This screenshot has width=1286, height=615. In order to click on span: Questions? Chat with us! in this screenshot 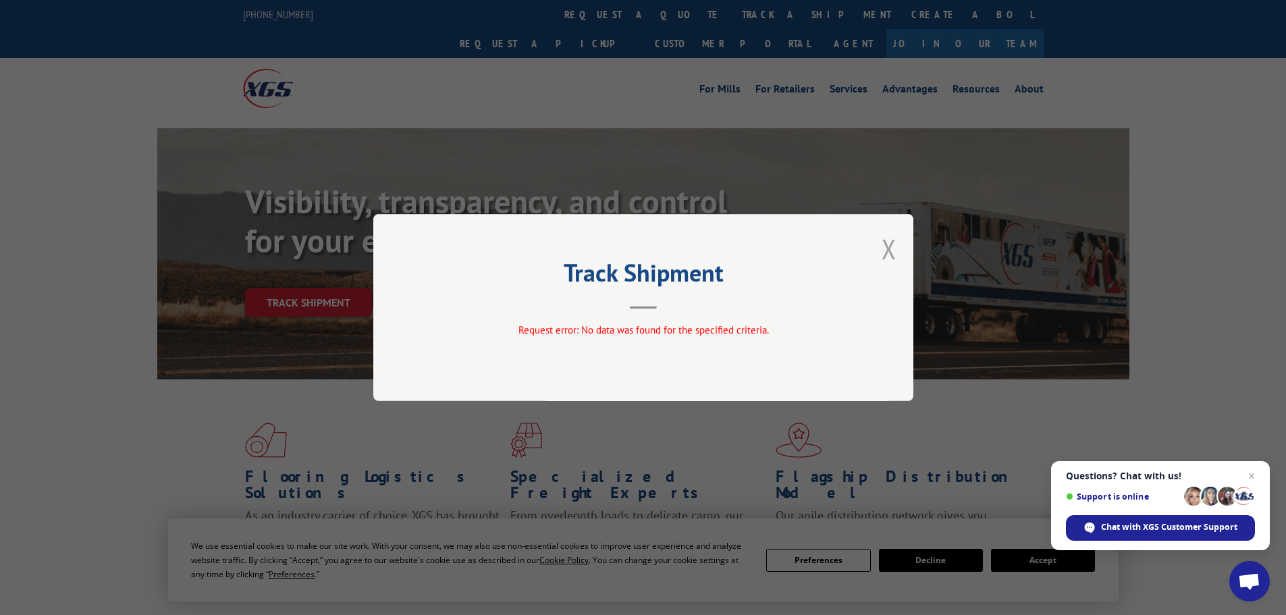, I will do `click(1161, 476)`.